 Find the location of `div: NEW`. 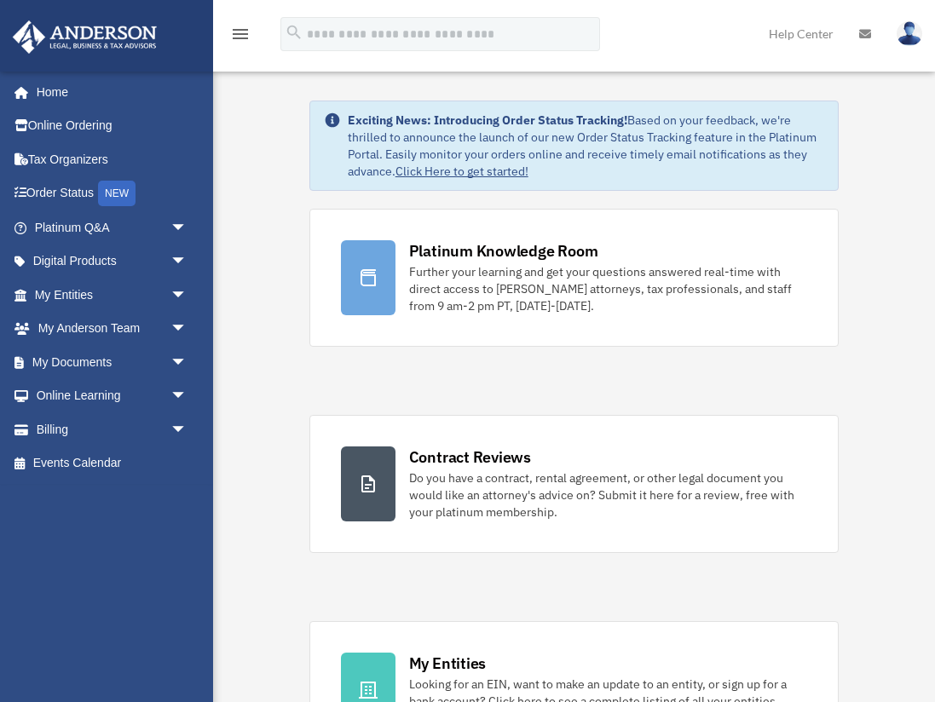

div: NEW is located at coordinates (117, 193).